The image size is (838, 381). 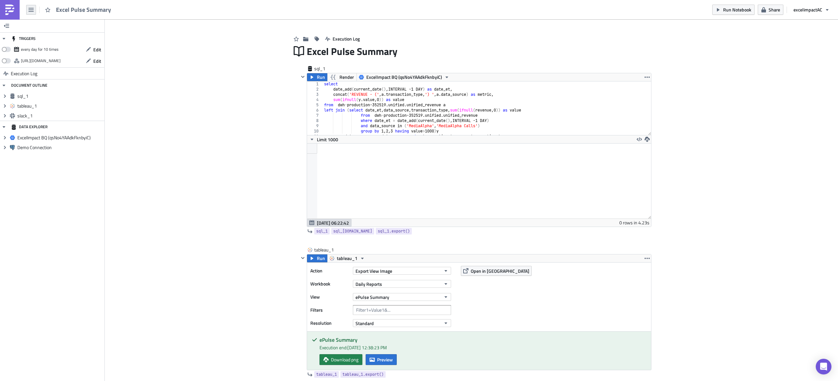 What do you see at coordinates (402, 310) in the screenshot?
I see `input: Filter1=Value1&...` at bounding box center [402, 310].